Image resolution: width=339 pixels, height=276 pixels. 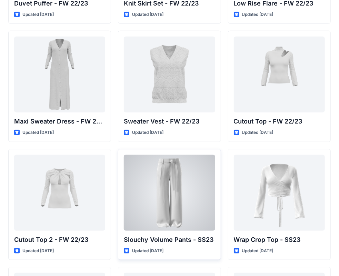 I want to click on a: Wrap Crop Top - SS23, so click(x=279, y=193).